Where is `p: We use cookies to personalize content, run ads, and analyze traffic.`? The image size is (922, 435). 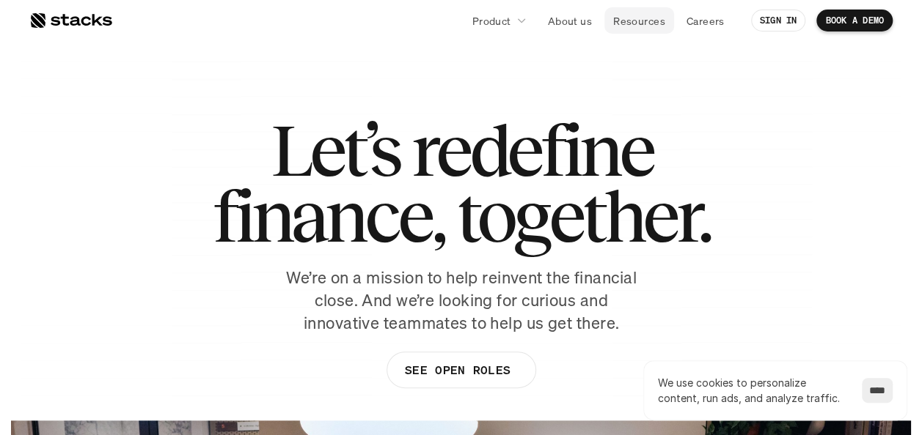
p: We use cookies to personalize content, run ads, and analyze traffic. is located at coordinates (752, 391).